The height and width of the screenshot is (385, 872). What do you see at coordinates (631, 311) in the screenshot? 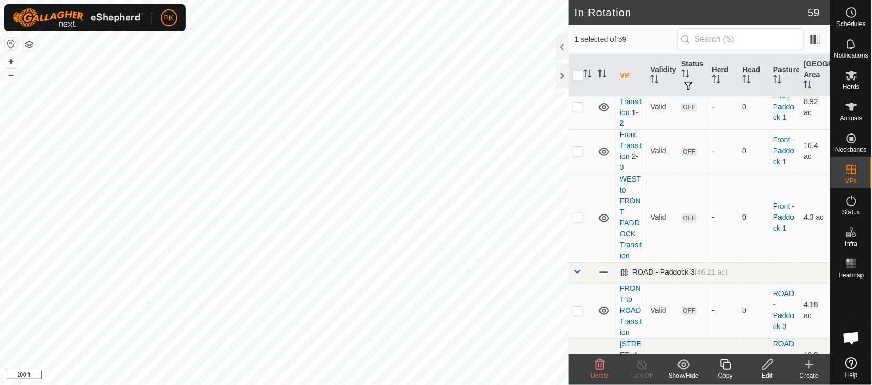
I see `a: FRONT to ROAD Transition` at bounding box center [631, 311].